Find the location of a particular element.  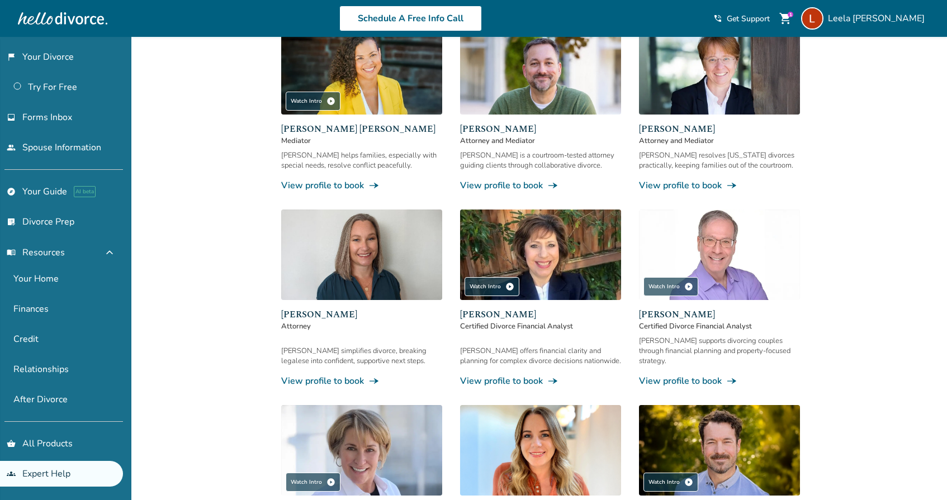

img: Neil Forester is located at coordinates (541, 69).